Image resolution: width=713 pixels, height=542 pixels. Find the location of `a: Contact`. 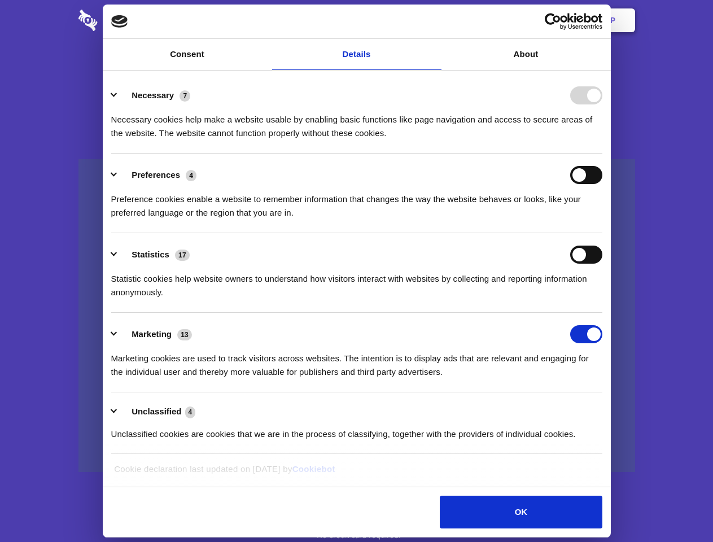

a: Contact is located at coordinates (484, 20).